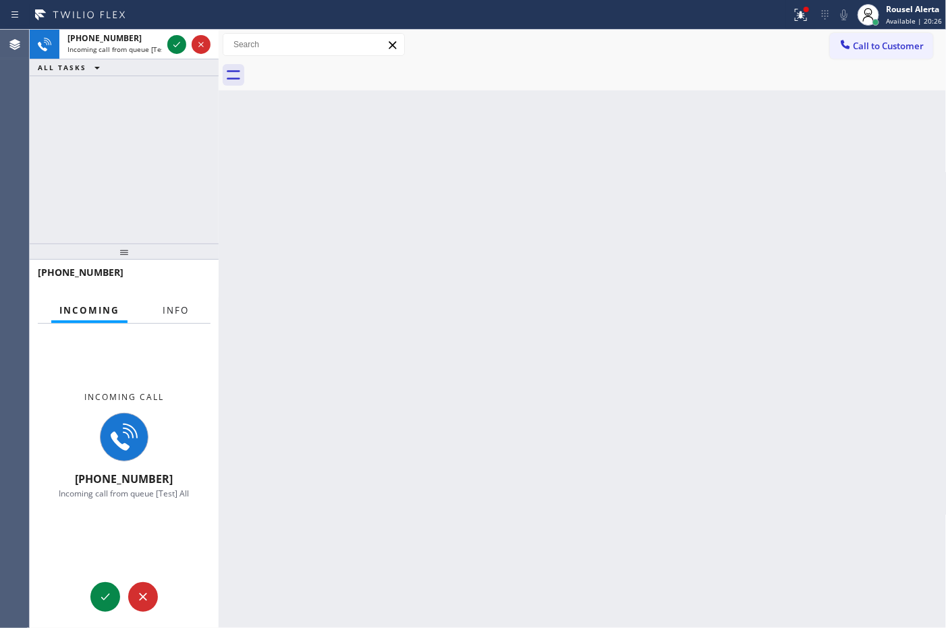  What do you see at coordinates (89, 311) in the screenshot?
I see `span: Incoming` at bounding box center [89, 311].